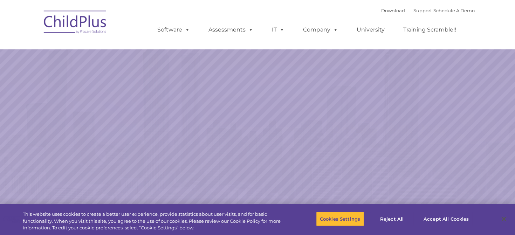 This screenshot has height=235, width=515. I want to click on a: Schedule A Demo, so click(454, 11).